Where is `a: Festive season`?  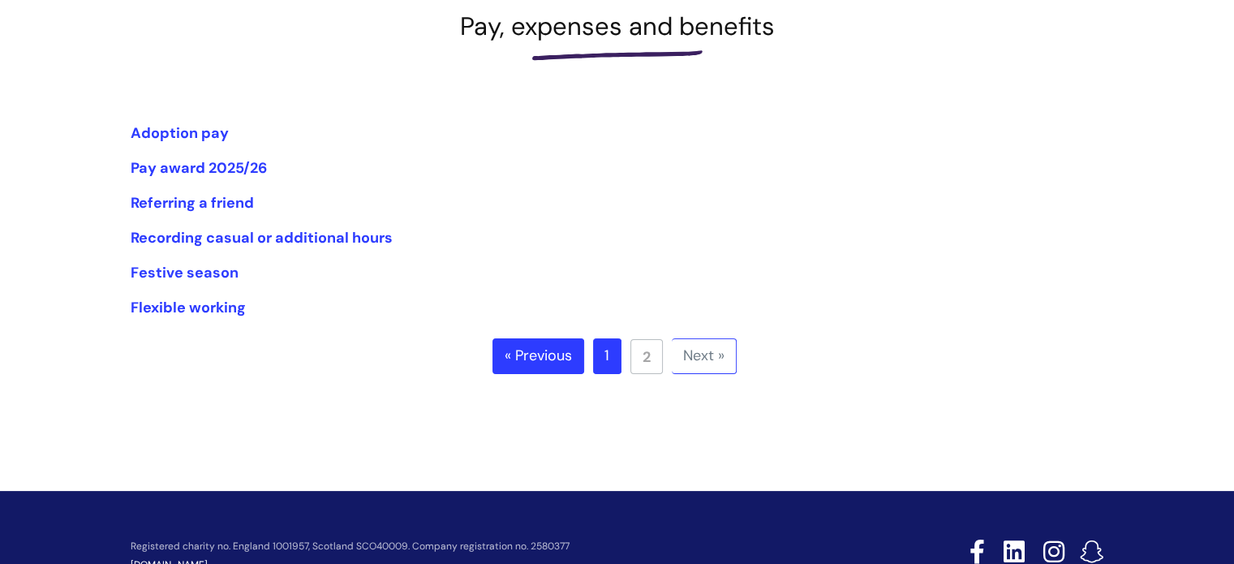 a: Festive season is located at coordinates (184, 273).